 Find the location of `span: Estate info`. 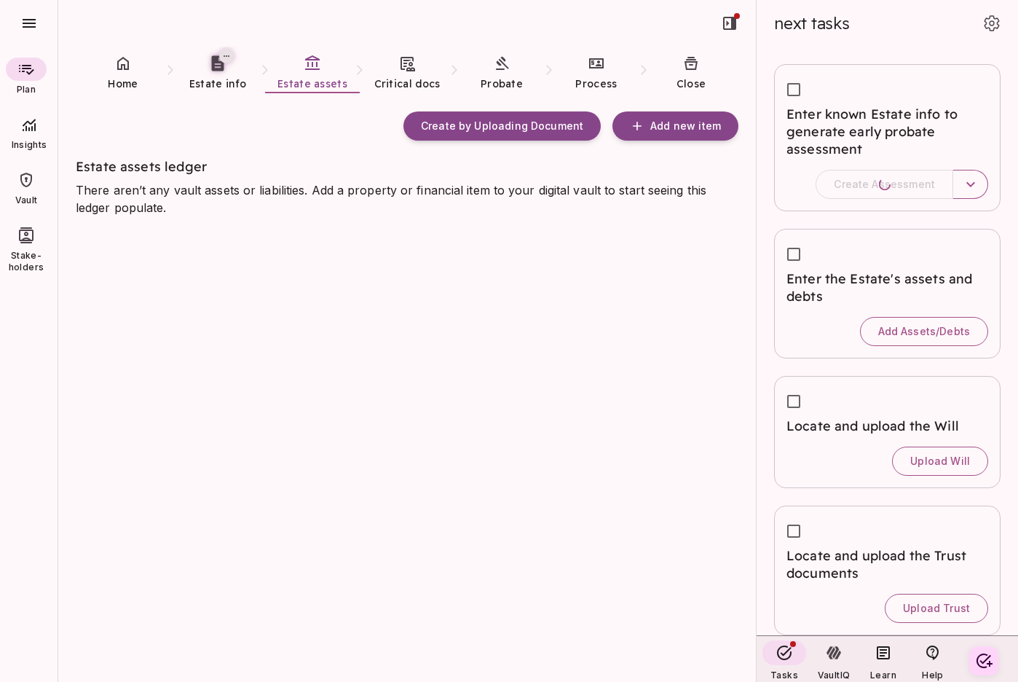

span: Estate info is located at coordinates (218, 84).